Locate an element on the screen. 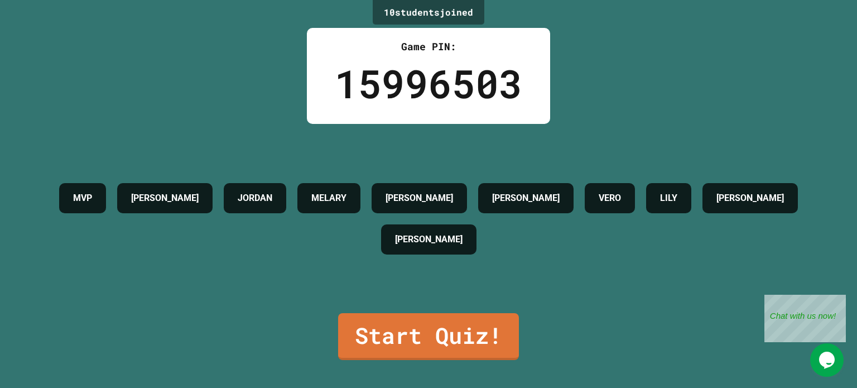  div: Game PIN: is located at coordinates (428, 46).